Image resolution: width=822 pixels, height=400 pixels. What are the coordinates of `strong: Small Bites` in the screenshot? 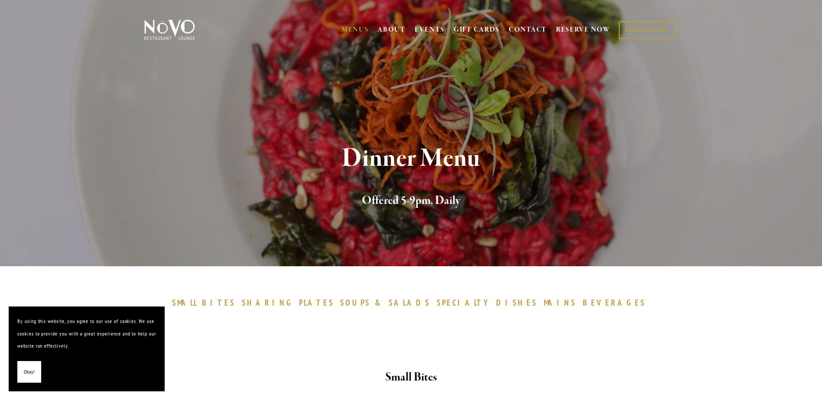 It's located at (411, 378).